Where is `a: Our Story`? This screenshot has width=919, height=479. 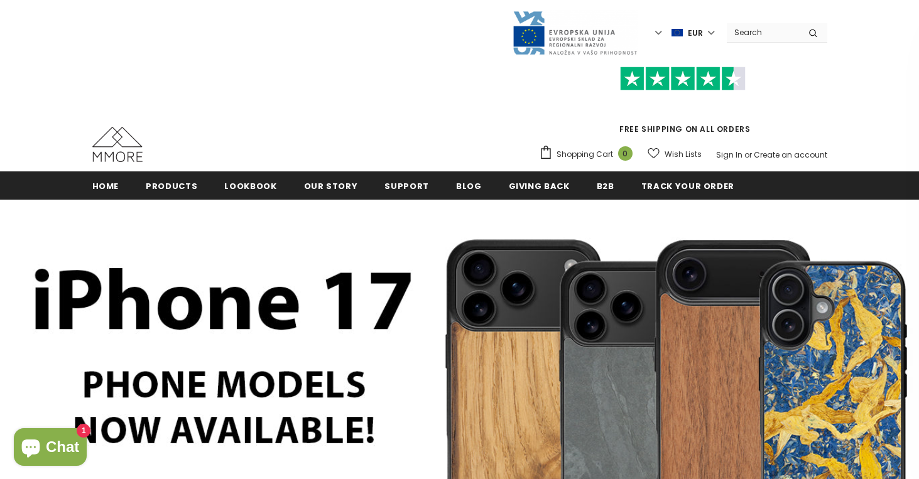
a: Our Story is located at coordinates (331, 185).